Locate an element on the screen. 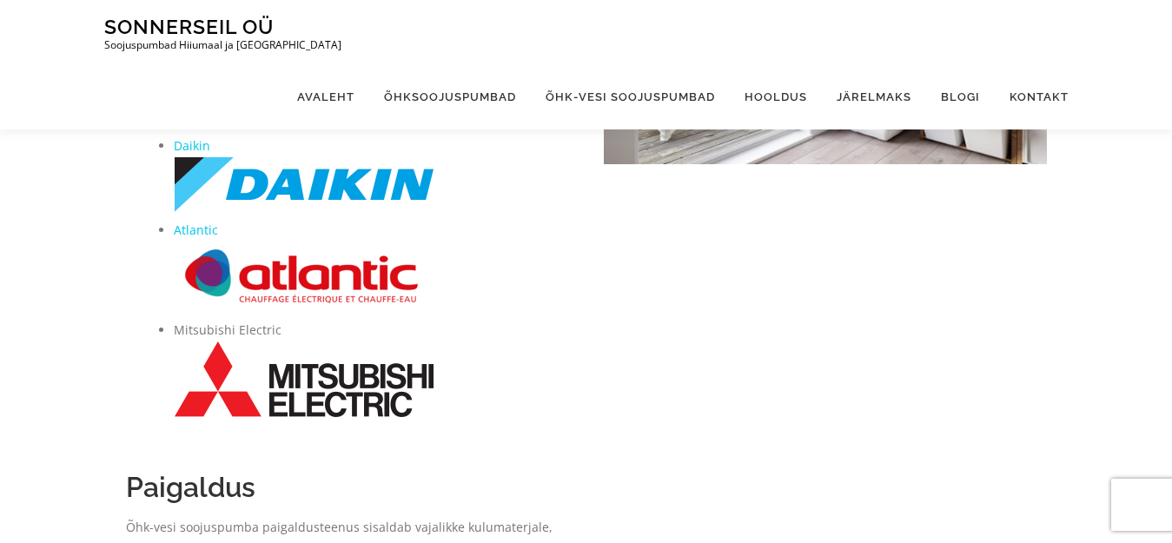 The image size is (1172, 543). a: Õhk-vesi soojuspumbad is located at coordinates (630, 96).